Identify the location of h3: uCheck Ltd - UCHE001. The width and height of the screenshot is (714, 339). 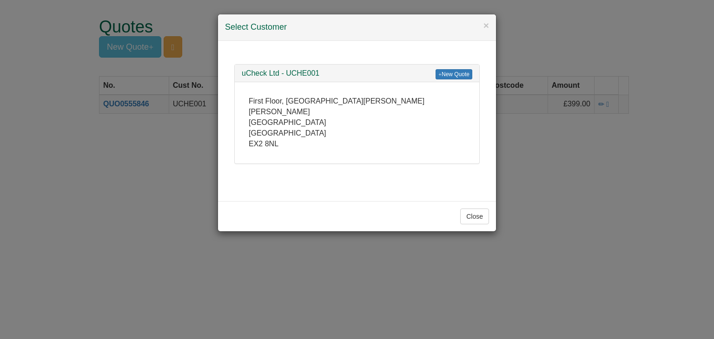
(357, 73).